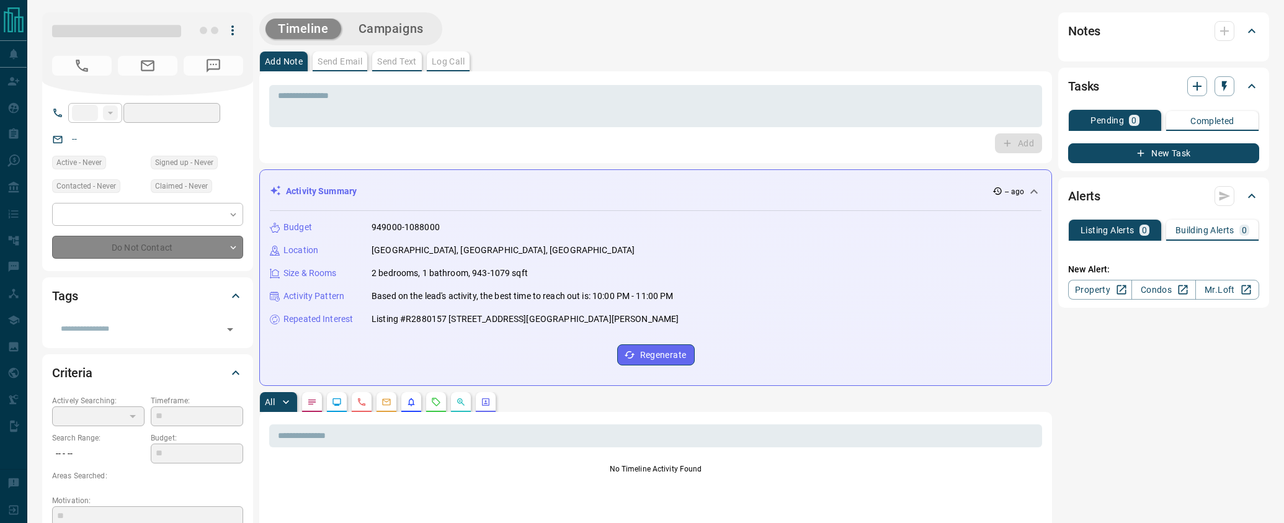 This screenshot has height=523, width=1284. What do you see at coordinates (656, 469) in the screenshot?
I see `p: No Timeline Activity Found` at bounding box center [656, 469].